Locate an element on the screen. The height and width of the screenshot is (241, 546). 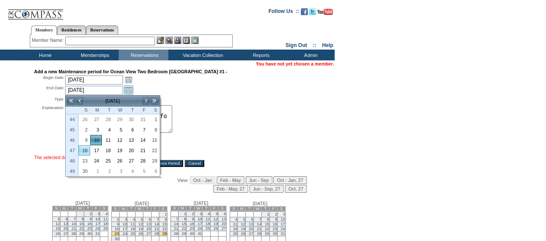
a: 11 is located at coordinates (132, 224).